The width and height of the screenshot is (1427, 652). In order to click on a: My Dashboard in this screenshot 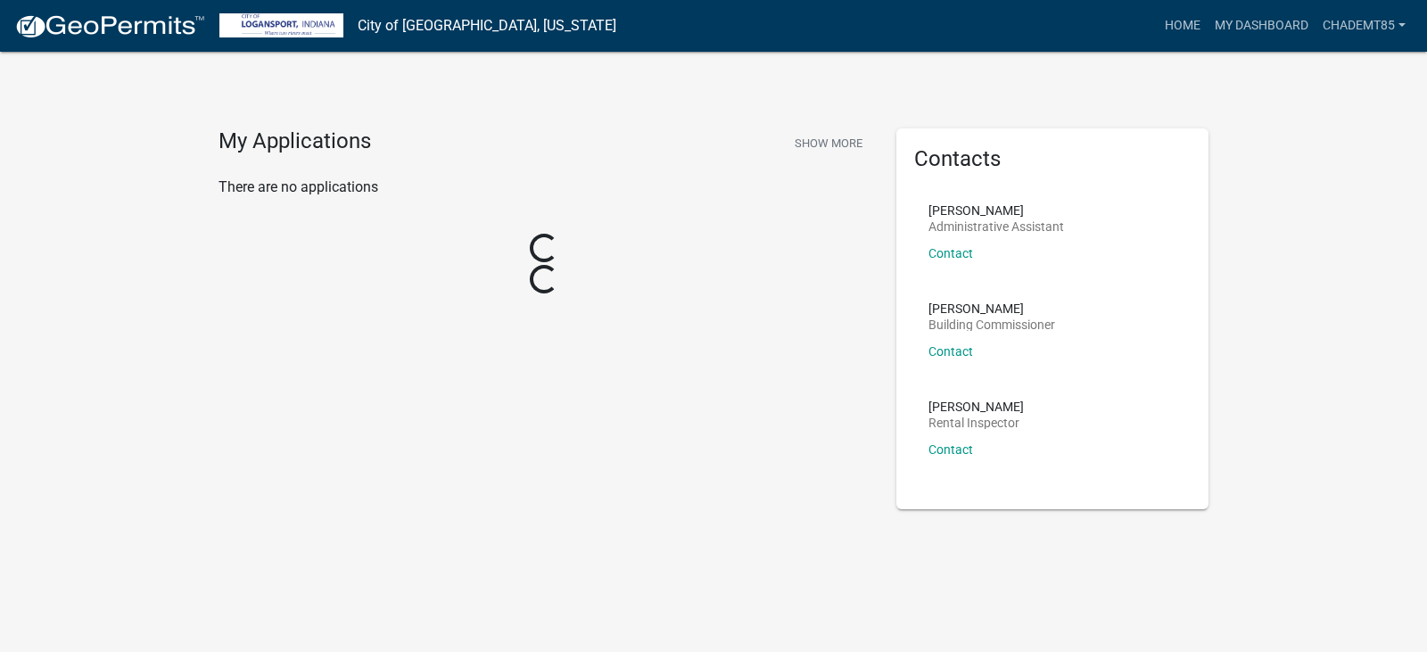, I will do `click(1261, 26)`.